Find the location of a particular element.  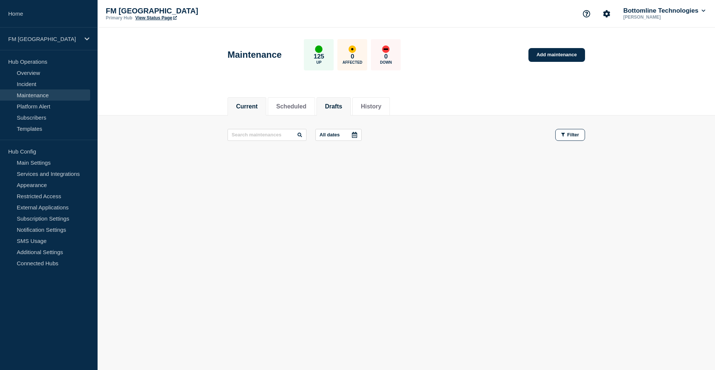

input: Search maintenances is located at coordinates (267, 135).